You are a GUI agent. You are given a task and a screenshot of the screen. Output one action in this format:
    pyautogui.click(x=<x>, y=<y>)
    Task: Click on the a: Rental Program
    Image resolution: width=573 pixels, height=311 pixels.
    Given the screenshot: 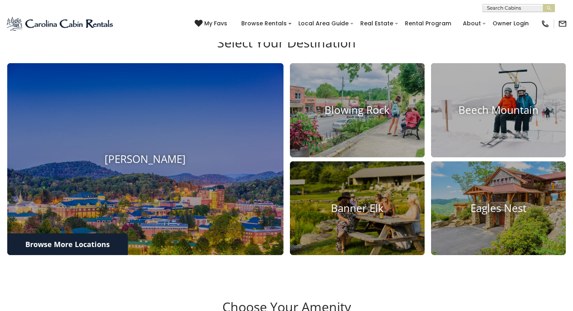 What is the action you would take?
    pyautogui.click(x=428, y=23)
    